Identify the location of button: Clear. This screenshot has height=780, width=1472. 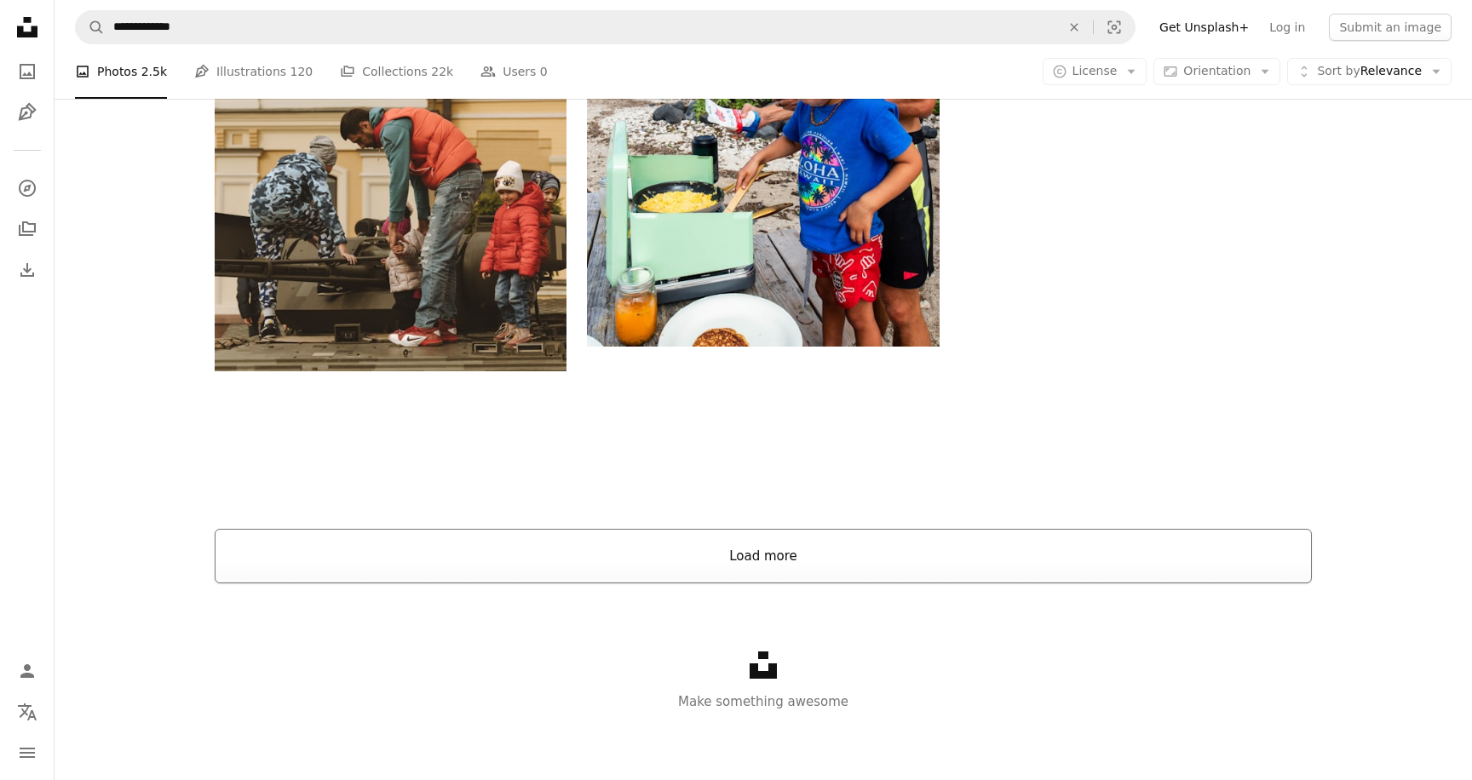
(1074, 27).